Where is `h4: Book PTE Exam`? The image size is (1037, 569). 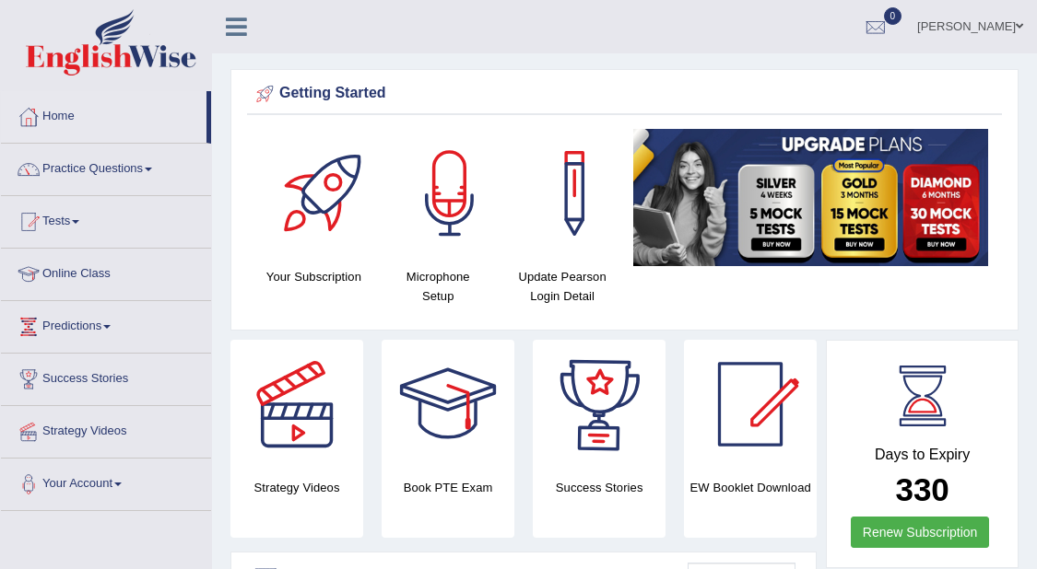 h4: Book PTE Exam is located at coordinates (448, 487).